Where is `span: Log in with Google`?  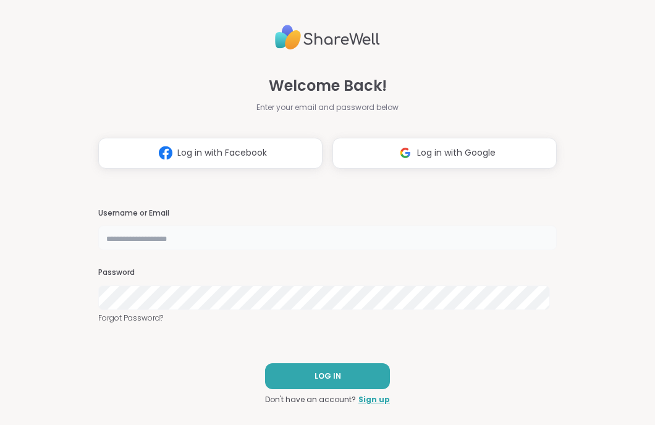
span: Log in with Google is located at coordinates (456, 153).